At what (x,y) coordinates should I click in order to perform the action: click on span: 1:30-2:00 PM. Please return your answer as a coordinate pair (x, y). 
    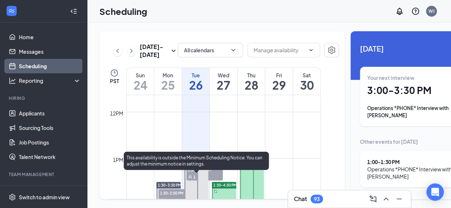
    Looking at the image, I should click on (177, 193).